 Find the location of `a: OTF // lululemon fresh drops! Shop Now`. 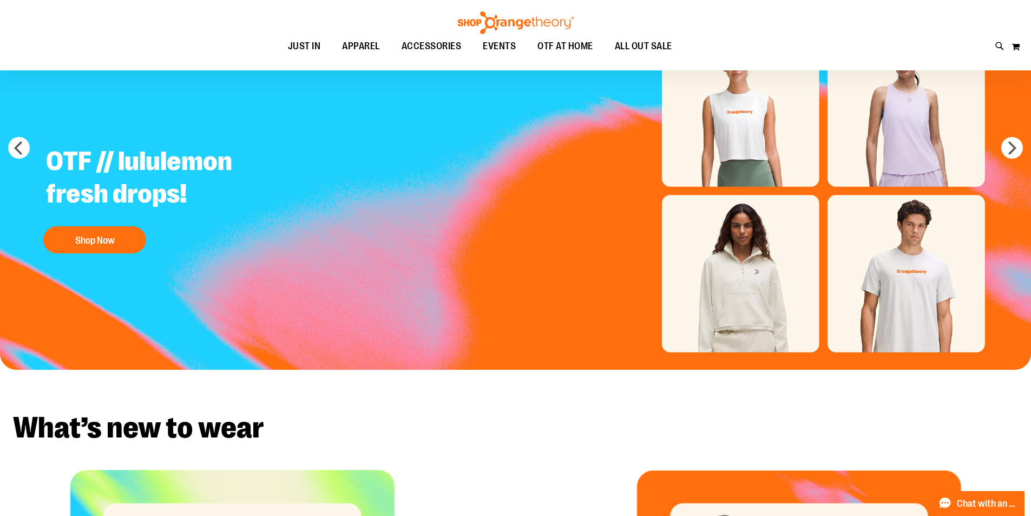

a: OTF // lululemon fresh drops! Shop Now is located at coordinates (172, 198).